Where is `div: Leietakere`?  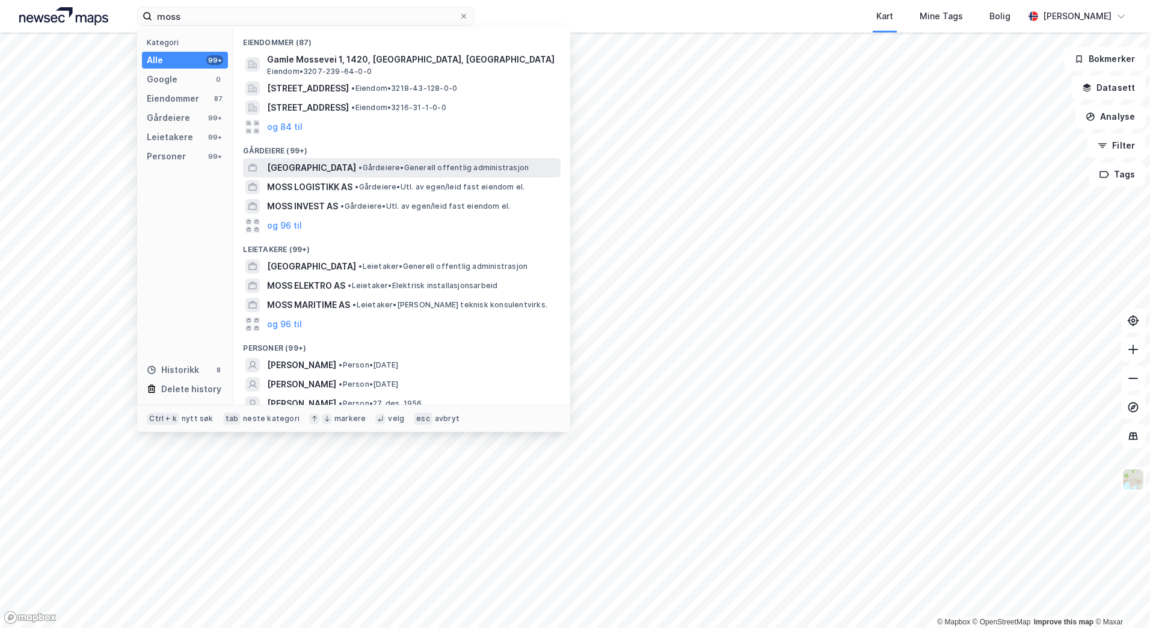 div: Leietakere is located at coordinates (170, 137).